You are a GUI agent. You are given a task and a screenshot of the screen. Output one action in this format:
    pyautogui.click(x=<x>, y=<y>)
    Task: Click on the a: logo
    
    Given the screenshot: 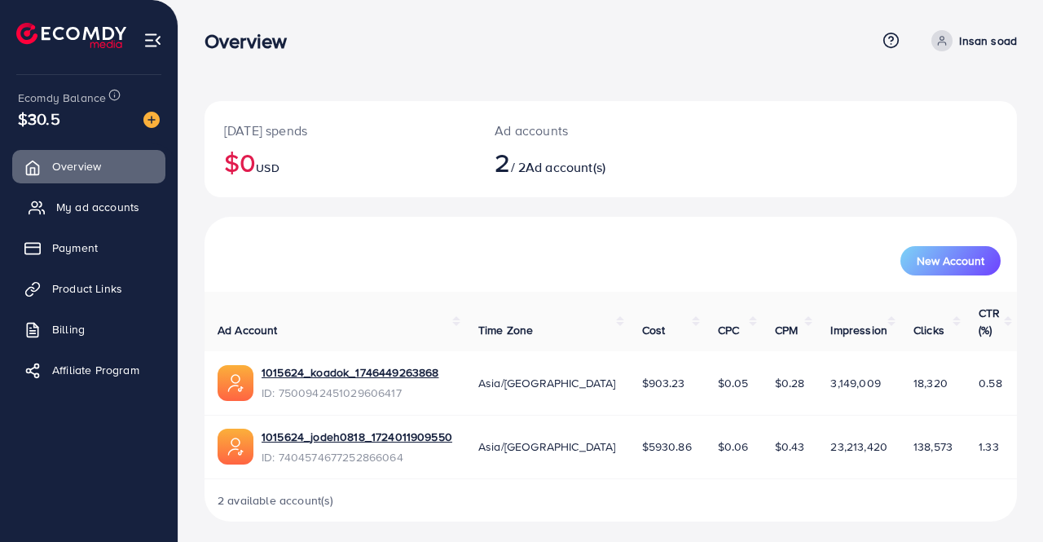 What is the action you would take?
    pyautogui.click(x=71, y=35)
    